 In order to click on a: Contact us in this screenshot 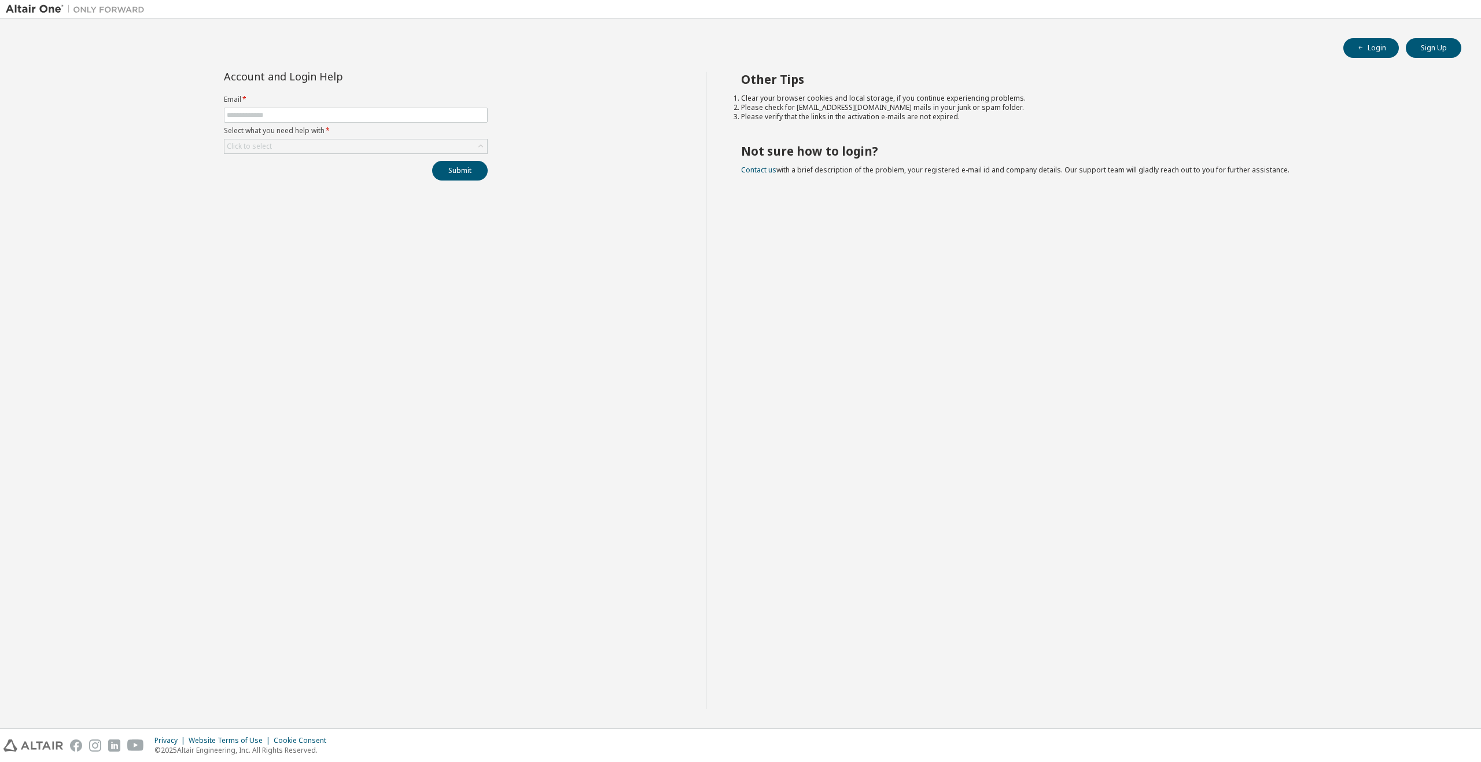, I will do `click(758, 170)`.